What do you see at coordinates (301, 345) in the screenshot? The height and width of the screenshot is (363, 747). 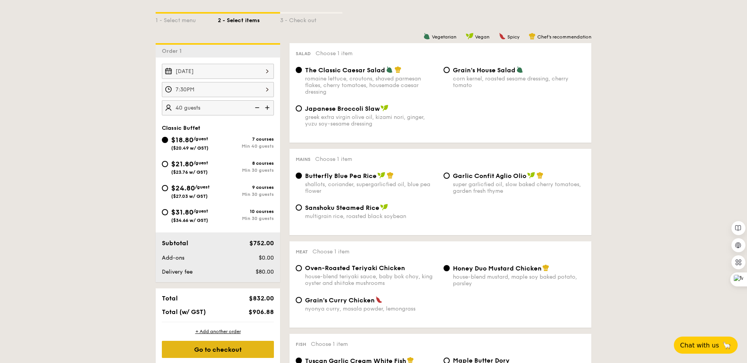 I see `span: Fish` at bounding box center [301, 345].